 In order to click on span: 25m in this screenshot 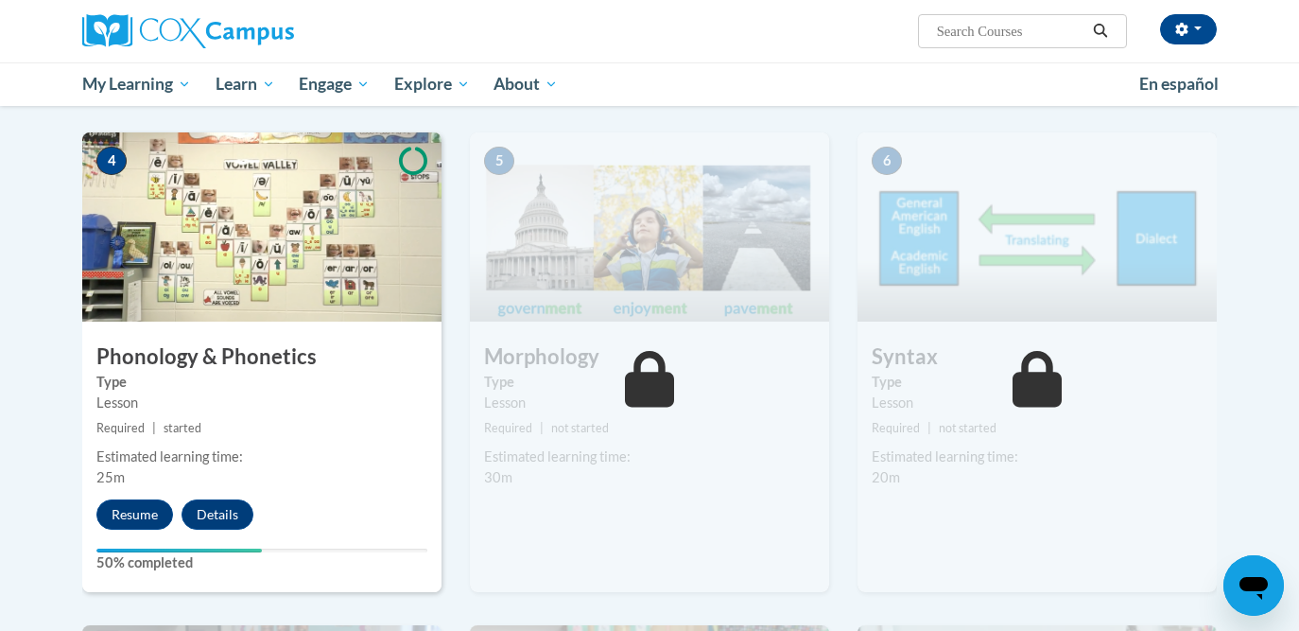, I will do `click(111, 477)`.